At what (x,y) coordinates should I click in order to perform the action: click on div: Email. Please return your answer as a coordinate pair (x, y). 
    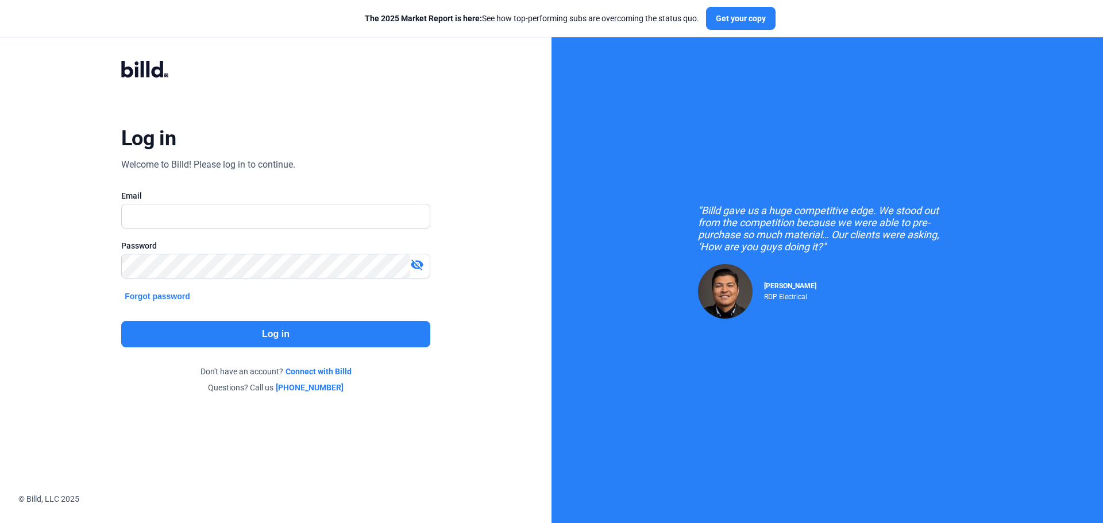
    Looking at the image, I should click on (276, 196).